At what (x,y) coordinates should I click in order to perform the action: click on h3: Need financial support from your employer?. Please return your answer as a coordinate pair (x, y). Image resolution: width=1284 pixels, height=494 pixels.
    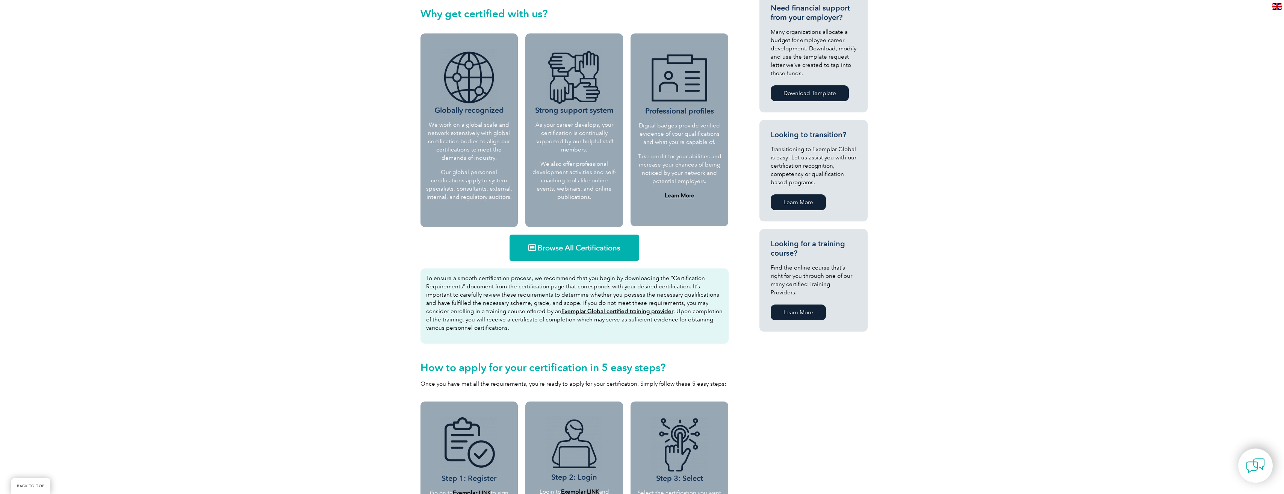
    Looking at the image, I should click on (814, 13).